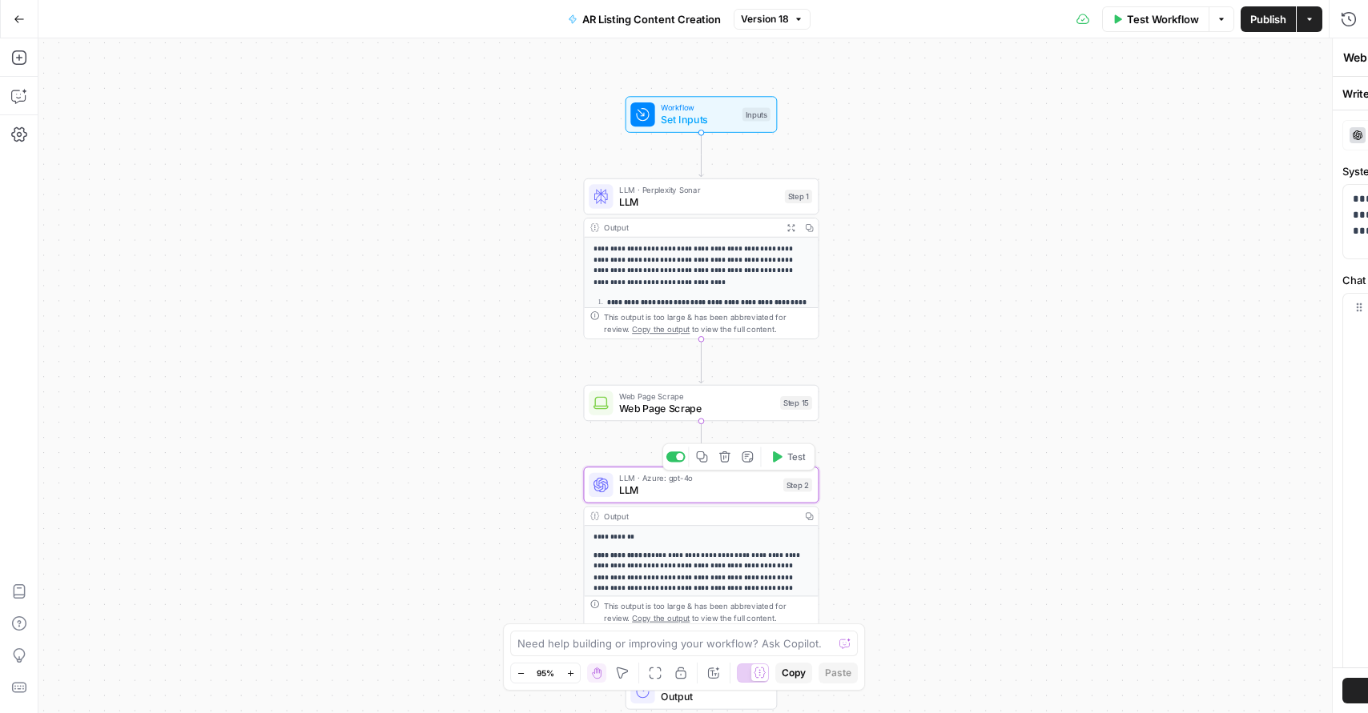 The width and height of the screenshot is (1368, 713). Describe the element at coordinates (651, 19) in the screenshot. I see `span: AR Listing Content Creation` at that location.